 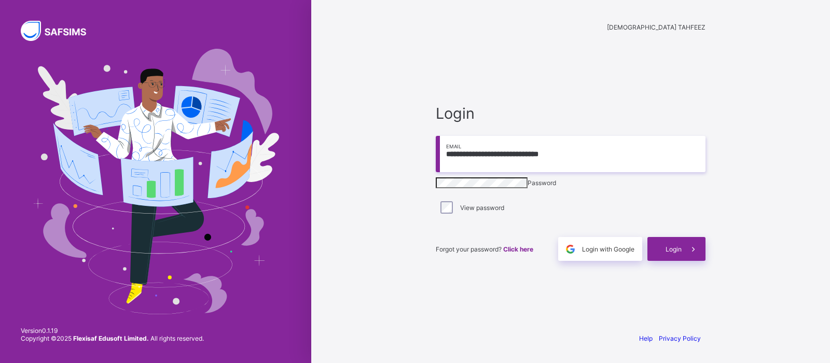 What do you see at coordinates (608, 249) in the screenshot?
I see `span: Login with Google` at bounding box center [608, 249].